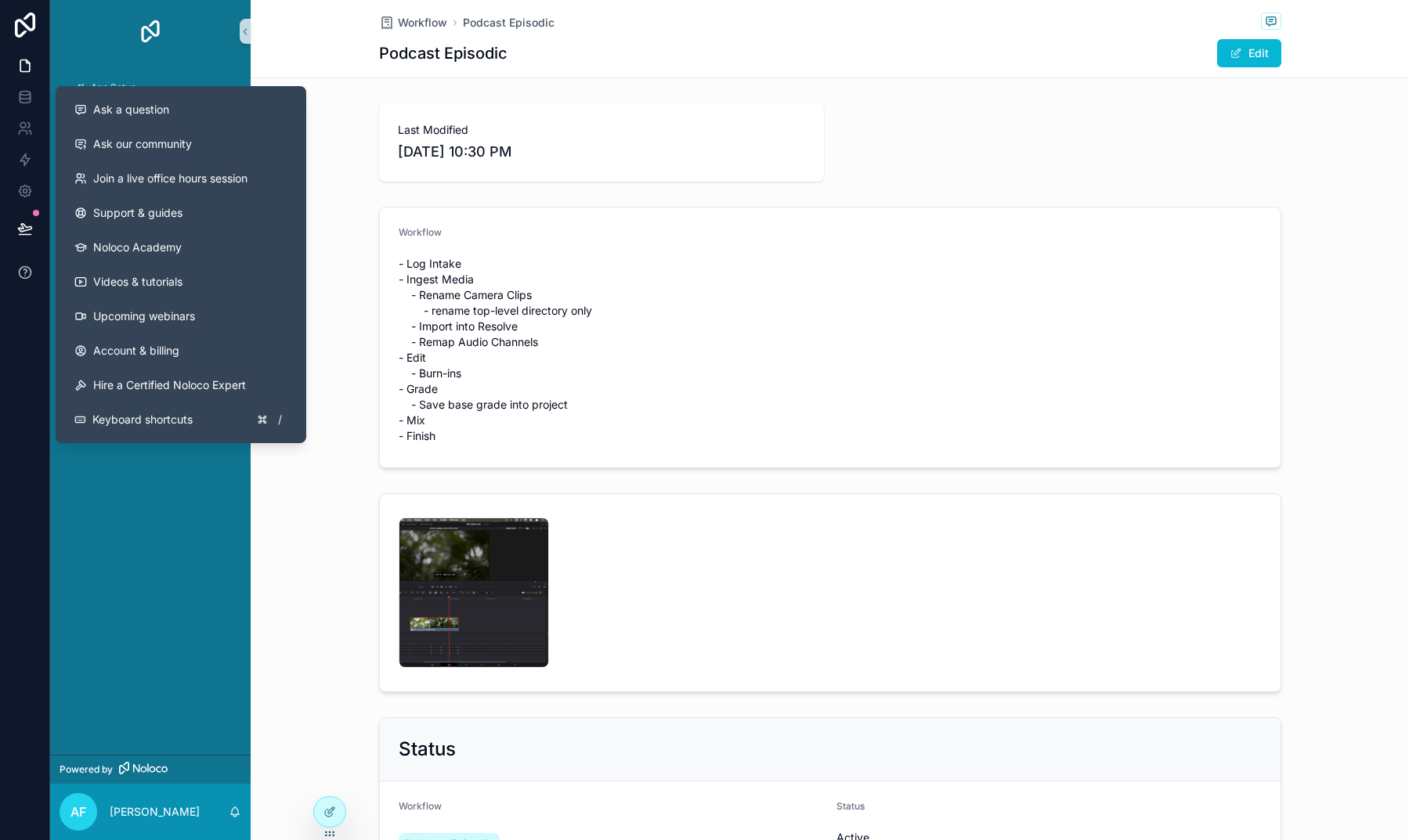  What do you see at coordinates (181, 213) in the screenshot?
I see `a: Support & guides` at bounding box center [181, 213].